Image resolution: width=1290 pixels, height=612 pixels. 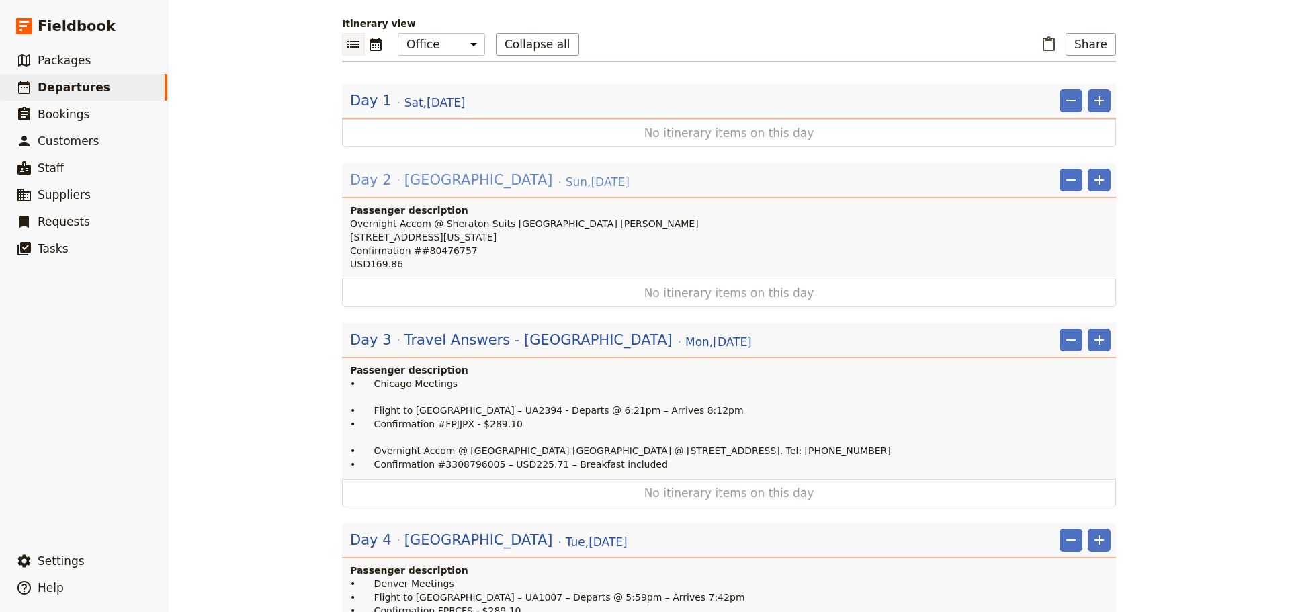 What do you see at coordinates (1090, 44) in the screenshot?
I see `button: Share` at bounding box center [1090, 44].